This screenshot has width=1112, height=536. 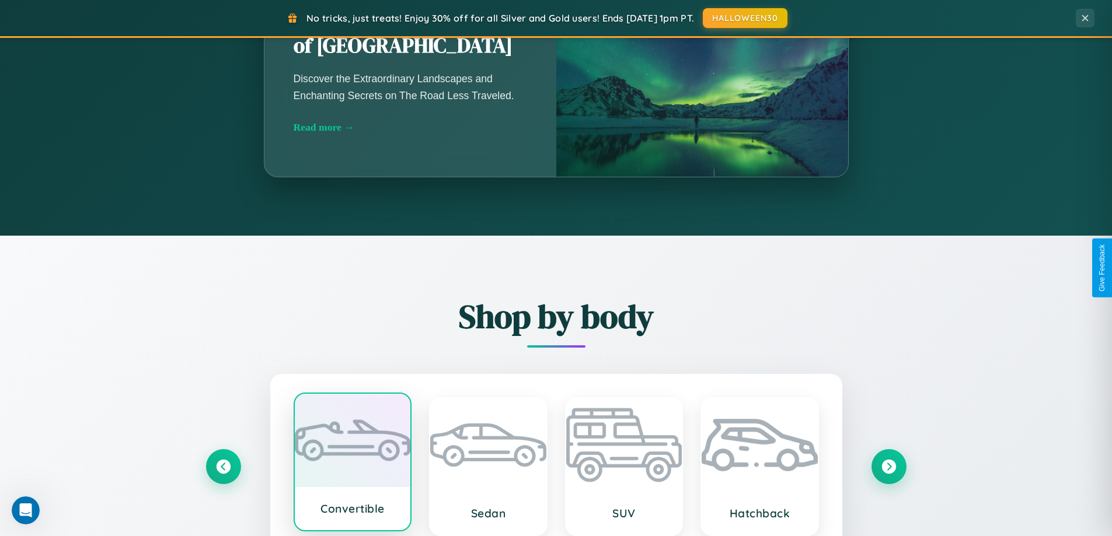 I want to click on h3: Convertible, so click(x=353, y=509).